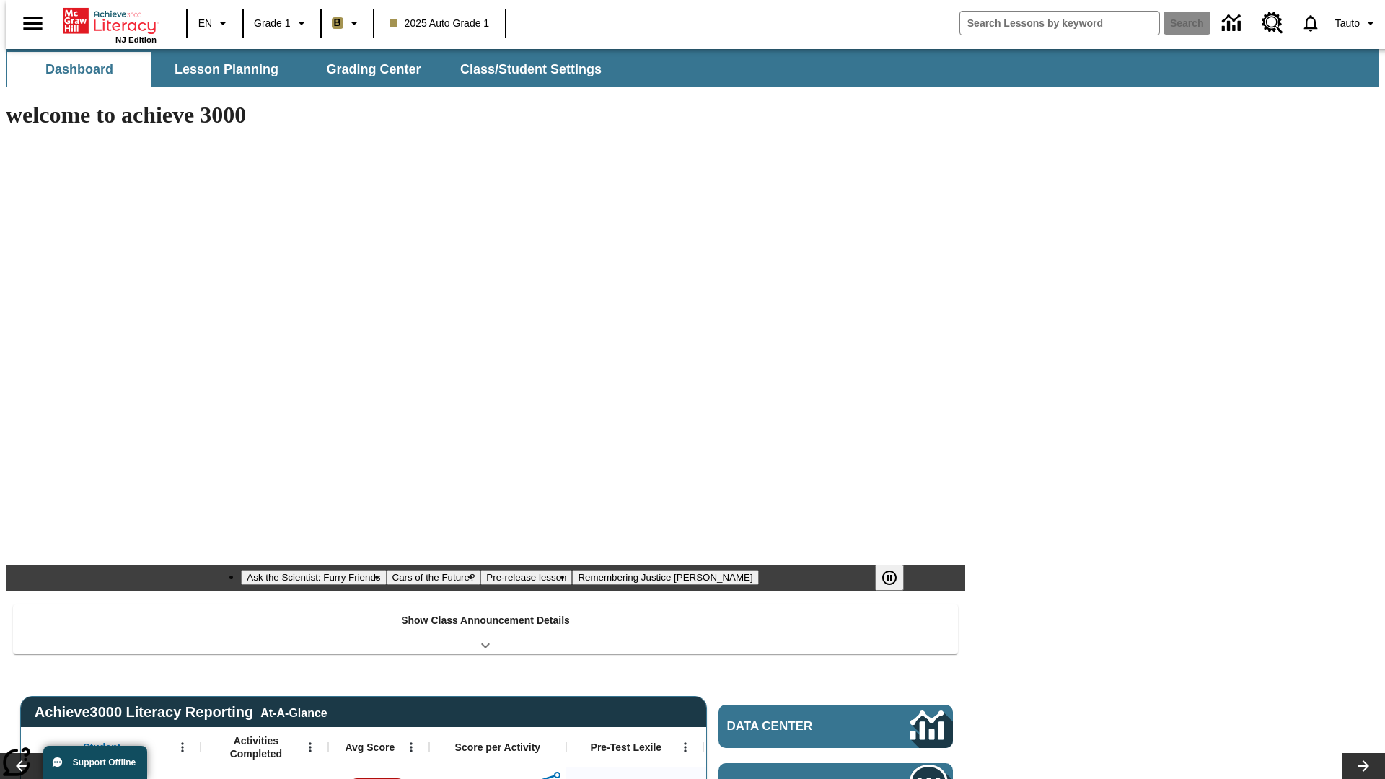  I want to click on button: Slide 3 Pre-release lesson, so click(526, 577).